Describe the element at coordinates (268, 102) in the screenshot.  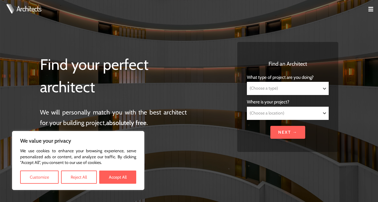
I see `span: Where is your project?` at that location.